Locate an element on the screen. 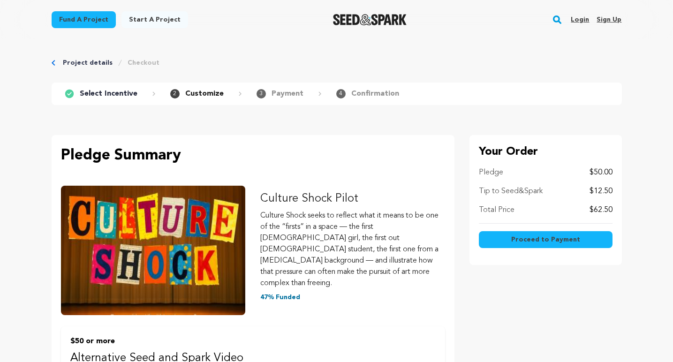  p: Confirmation is located at coordinates (375, 94).